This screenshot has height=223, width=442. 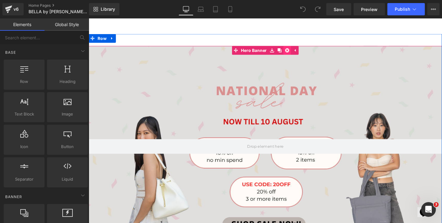 What do you see at coordinates (67, 25) in the screenshot?
I see `a: Global Style` at bounding box center [67, 25].